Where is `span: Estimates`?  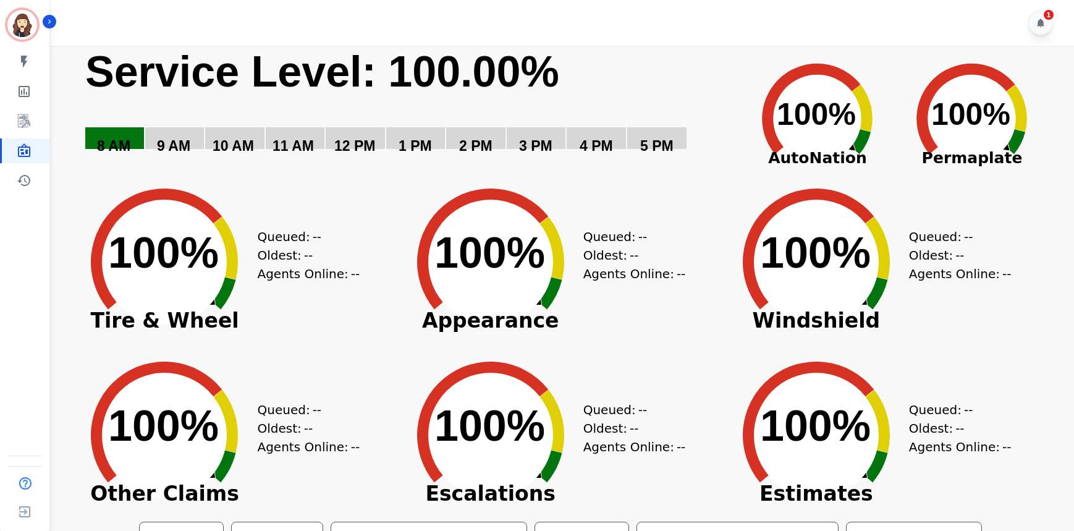
span: Estimates is located at coordinates (816, 494).